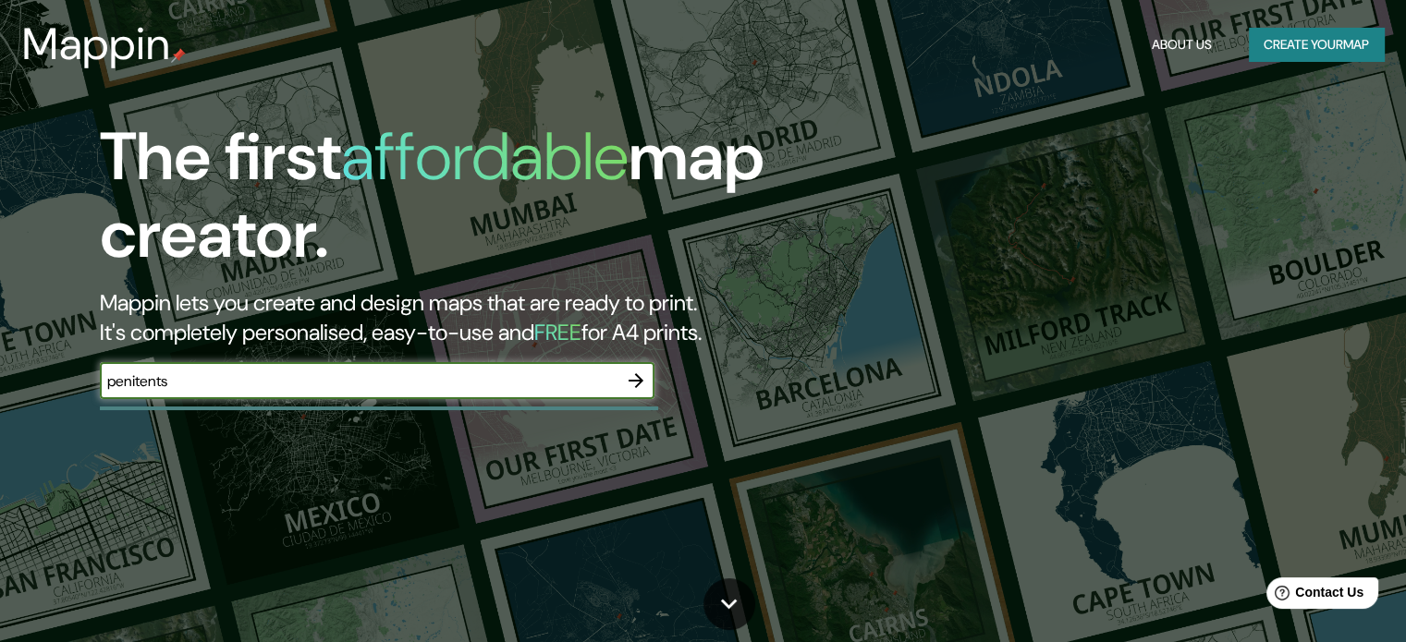  Describe the element at coordinates (96, 44) in the screenshot. I see `h3: Mappin` at that location.